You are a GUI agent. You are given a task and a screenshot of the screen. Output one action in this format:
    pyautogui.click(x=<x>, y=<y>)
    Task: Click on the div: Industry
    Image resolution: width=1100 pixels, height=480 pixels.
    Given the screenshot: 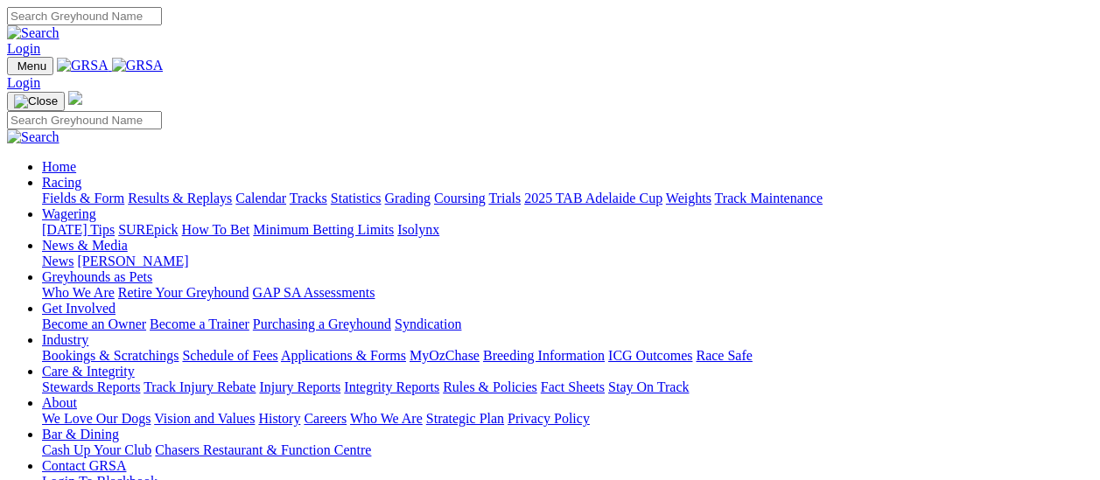 What is the action you would take?
    pyautogui.click(x=567, y=356)
    